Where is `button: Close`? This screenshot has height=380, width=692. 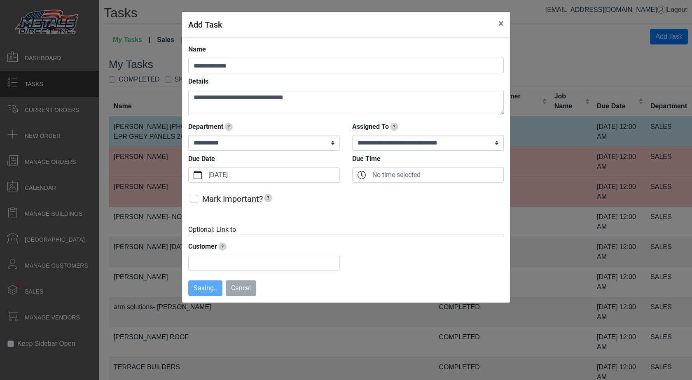 button: Close is located at coordinates (501, 23).